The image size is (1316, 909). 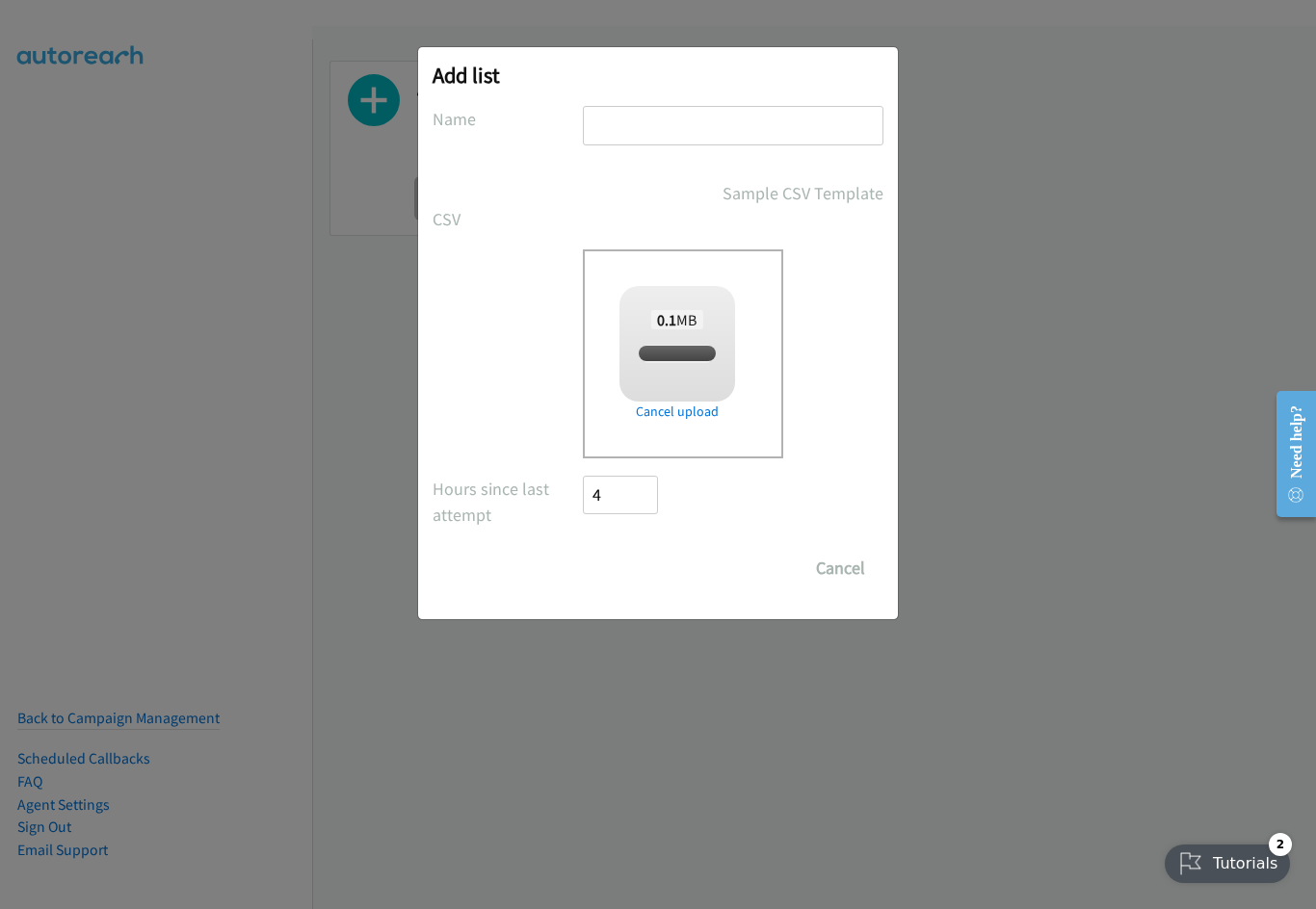 I want to click on div: Open Resource Center, so click(x=36, y=76).